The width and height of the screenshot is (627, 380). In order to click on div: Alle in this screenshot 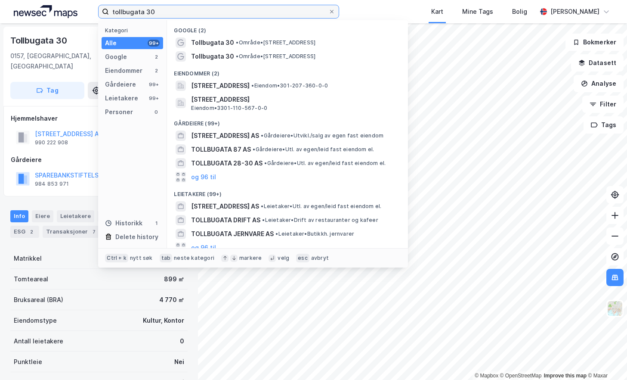, I will do `click(111, 43)`.